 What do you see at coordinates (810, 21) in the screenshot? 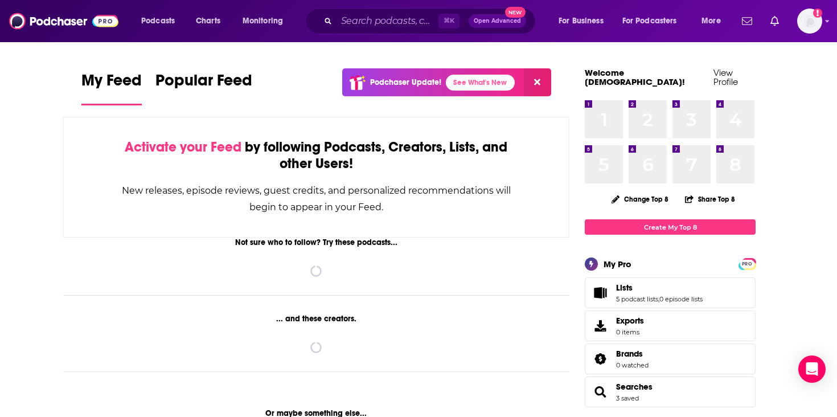
I see `img: User Profile` at bounding box center [810, 21].